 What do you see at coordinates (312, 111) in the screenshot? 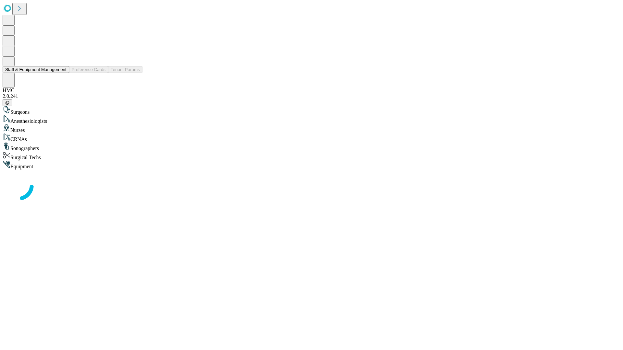
I see `div: Surgeons` at bounding box center [312, 111].